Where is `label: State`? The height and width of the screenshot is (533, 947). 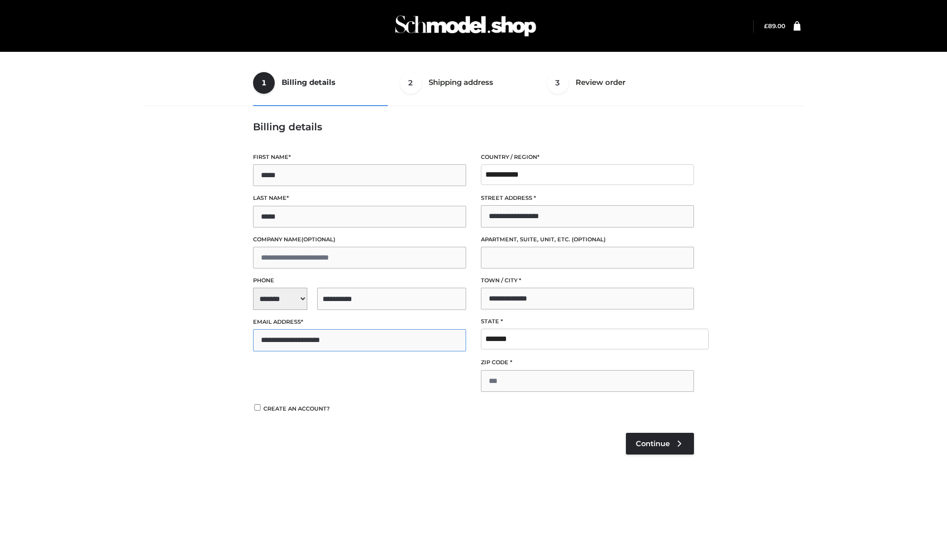 label: State is located at coordinates (588, 321).